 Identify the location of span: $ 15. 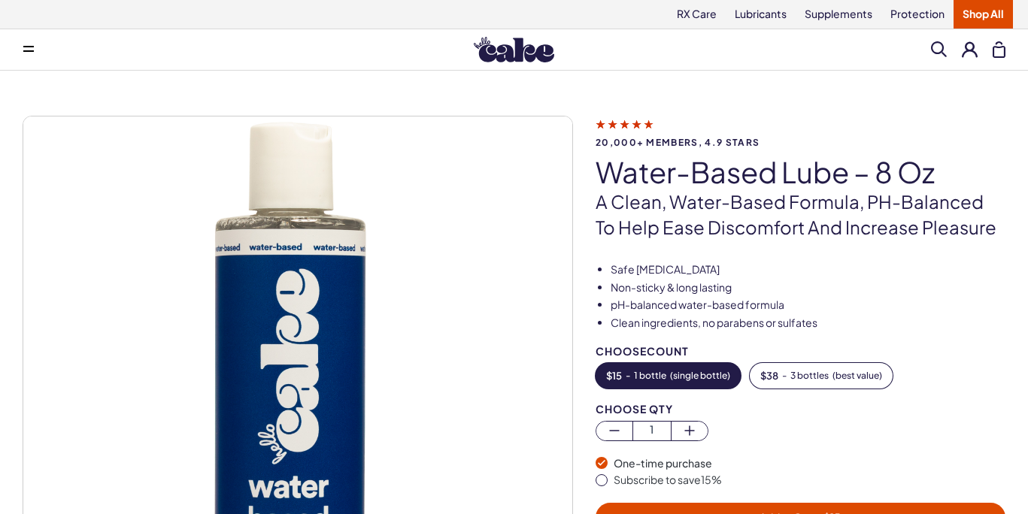
(613, 376).